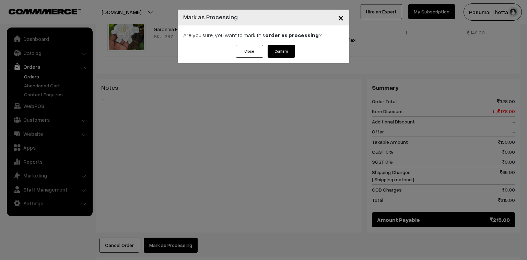 This screenshot has height=260, width=527. Describe the element at coordinates (210, 17) in the screenshot. I see `h4: Mark as Processing` at that location.